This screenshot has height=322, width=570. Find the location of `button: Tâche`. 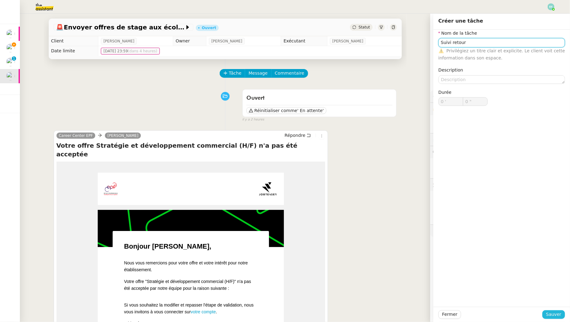

button: Tâche is located at coordinates (232, 73).